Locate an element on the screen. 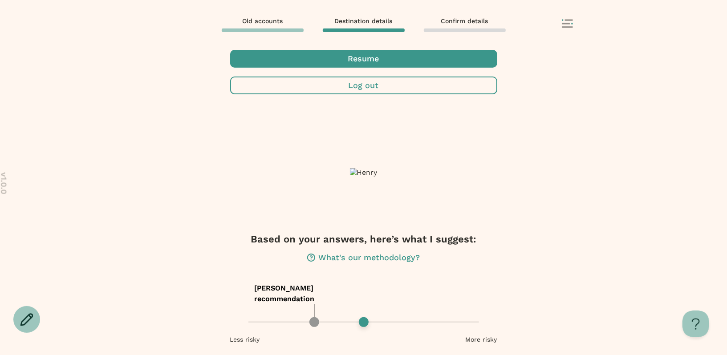  p: What's our methodology? is located at coordinates (369, 258).